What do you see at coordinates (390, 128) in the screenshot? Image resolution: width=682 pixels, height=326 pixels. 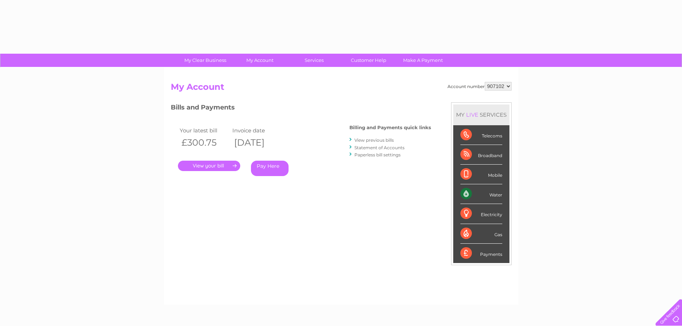 I see `h4: Billing and Payments quick links` at bounding box center [390, 128].